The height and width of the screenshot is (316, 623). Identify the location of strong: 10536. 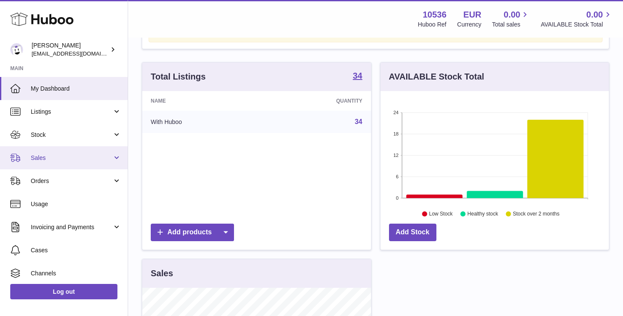
(435, 15).